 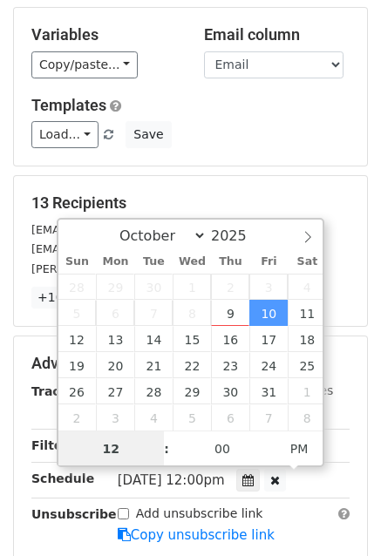 What do you see at coordinates (68, 297) in the screenshot?
I see `a: +10 more` at bounding box center [68, 297].